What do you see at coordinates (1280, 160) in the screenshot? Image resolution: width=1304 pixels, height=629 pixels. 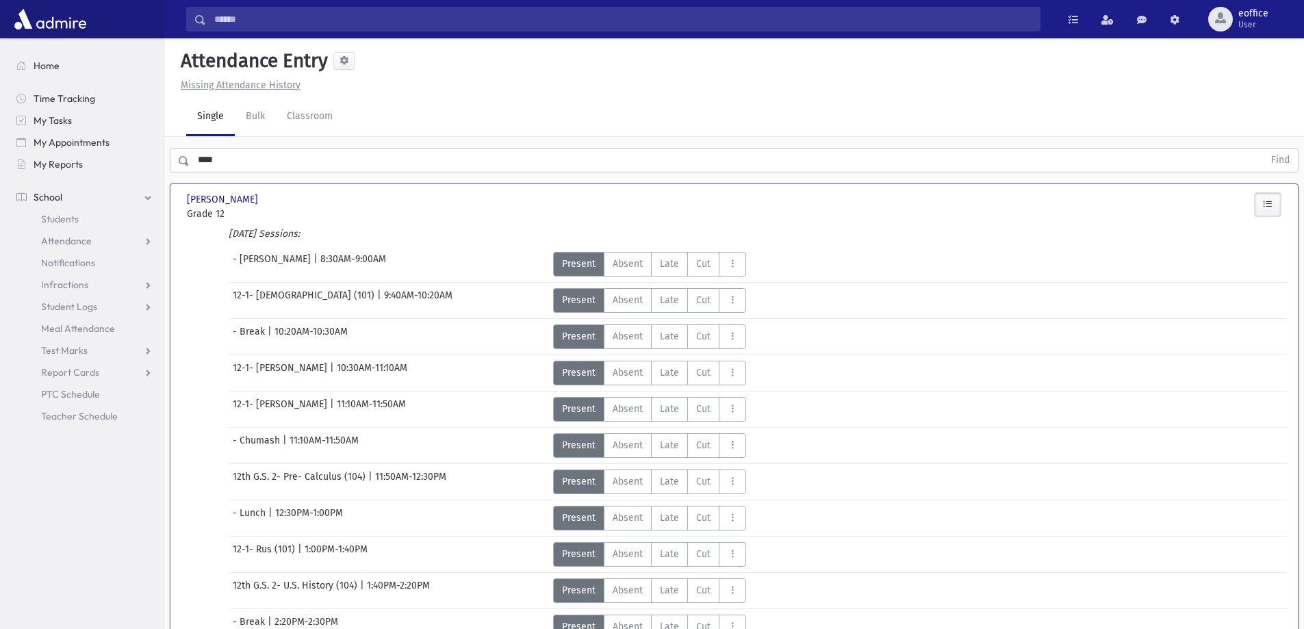 I see `button: Find` at bounding box center [1280, 160].